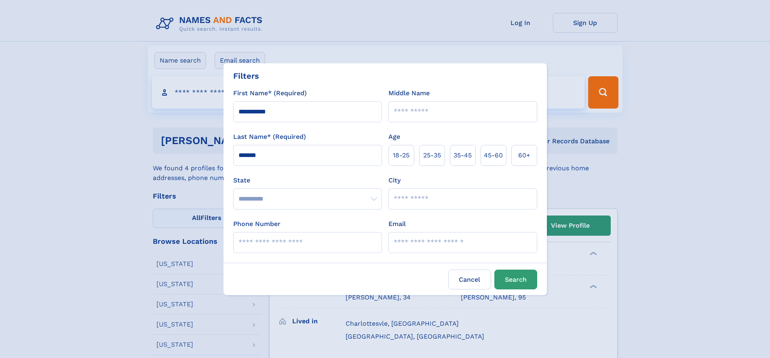 This screenshot has height=358, width=770. What do you see at coordinates (401, 156) in the screenshot?
I see `span: 18‑25` at bounding box center [401, 156].